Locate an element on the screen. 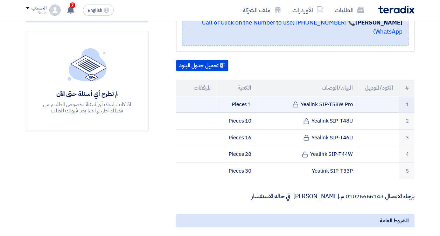  td: 16 Pieces is located at coordinates (237, 138).